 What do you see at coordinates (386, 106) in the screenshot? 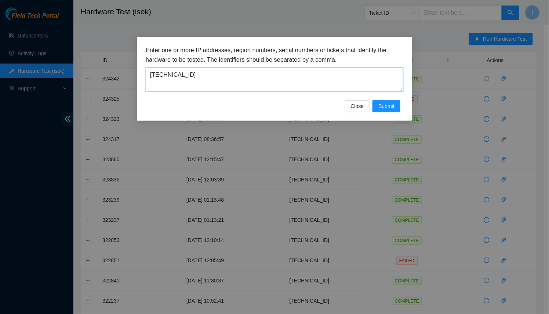
I see `button: Submit` at bounding box center [386, 106].